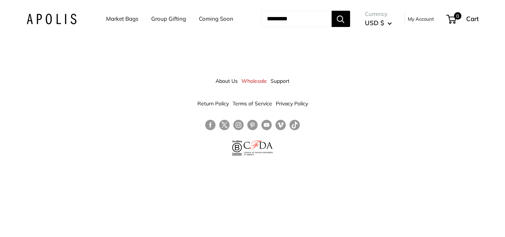  What do you see at coordinates (213, 103) in the screenshot?
I see `a: Return Policy` at bounding box center [213, 103].